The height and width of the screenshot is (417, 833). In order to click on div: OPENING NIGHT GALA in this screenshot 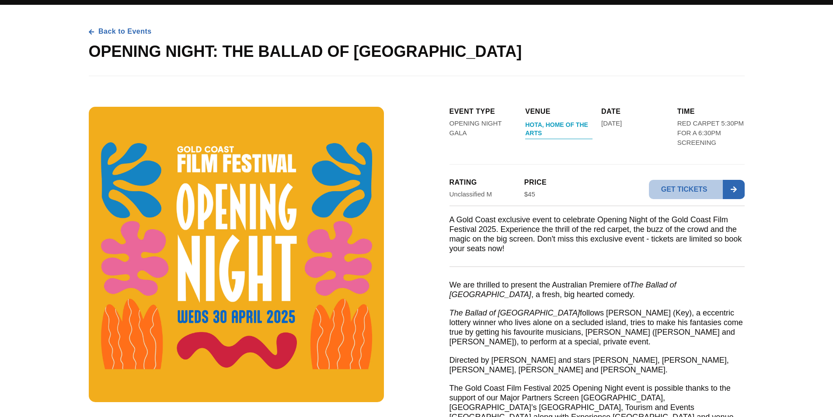, I will do `click(483, 128)`.